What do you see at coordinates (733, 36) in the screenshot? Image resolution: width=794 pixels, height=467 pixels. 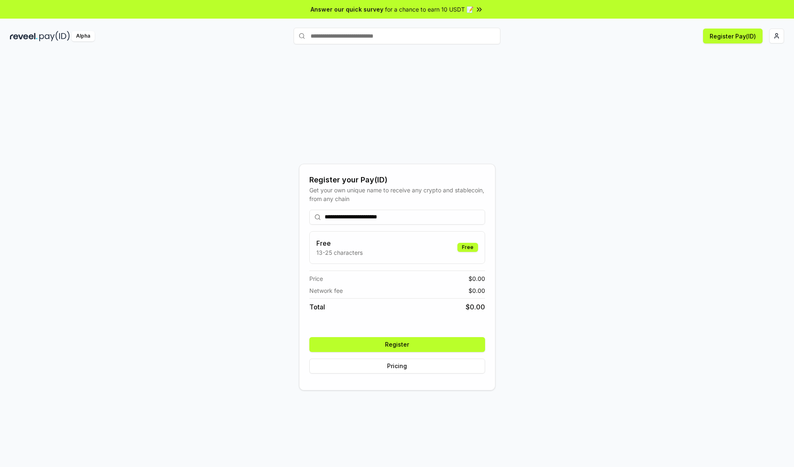 I see `button: Register Pay(ID)` at bounding box center [733, 36].